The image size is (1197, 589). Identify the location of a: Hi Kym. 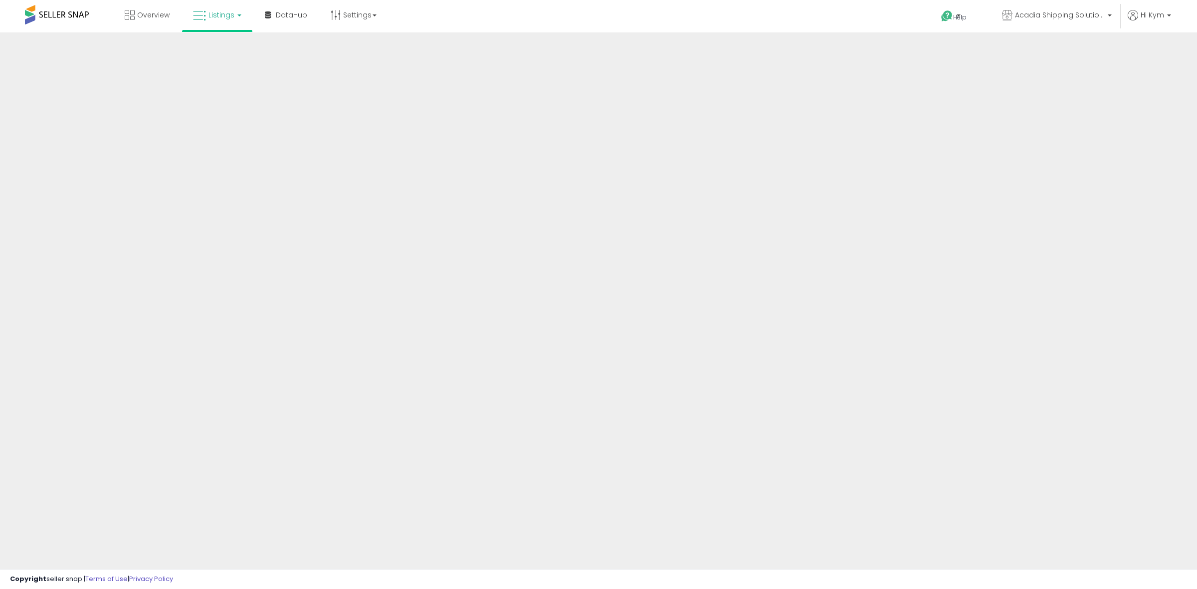
(1149, 21).